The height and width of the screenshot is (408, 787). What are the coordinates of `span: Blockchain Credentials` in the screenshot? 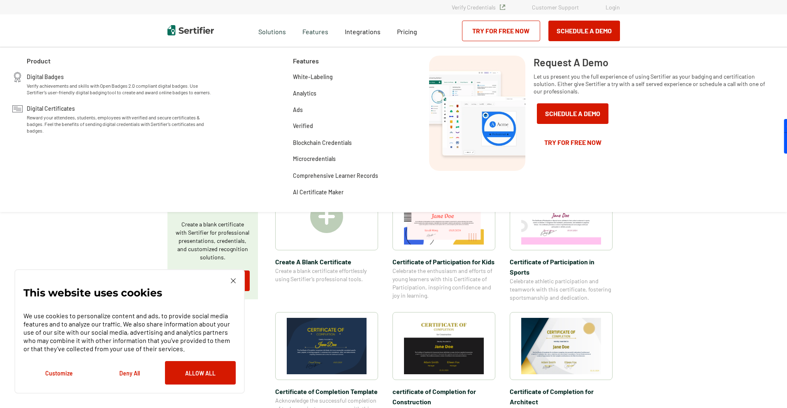 It's located at (322, 142).